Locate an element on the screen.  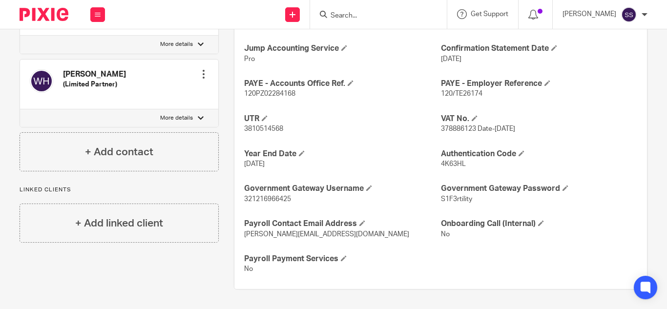
span: S1F3rtility is located at coordinates (456, 199).